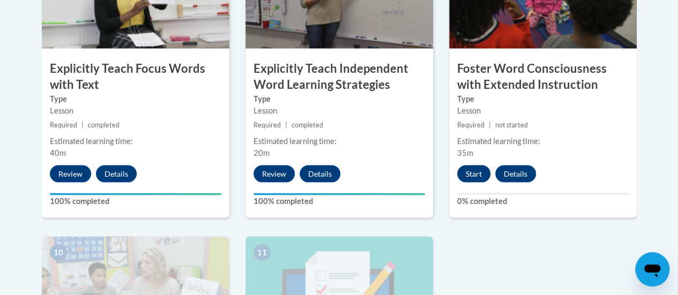 Image resolution: width=678 pixels, height=295 pixels. Describe the element at coordinates (262, 252) in the screenshot. I see `span: 11` at that location.